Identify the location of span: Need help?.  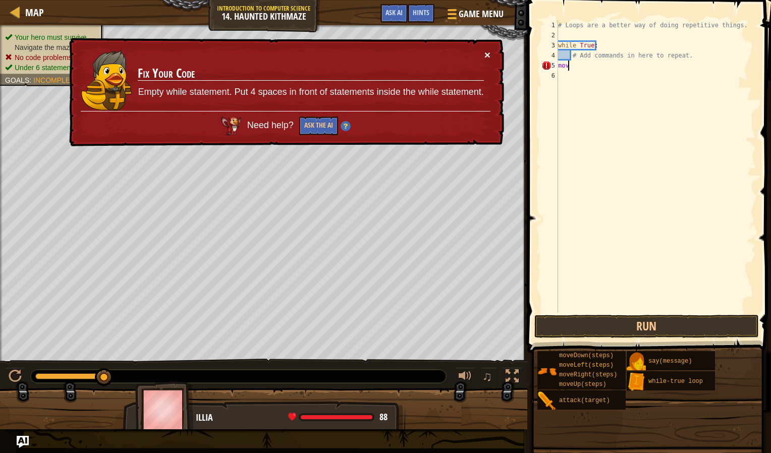
(272, 125).